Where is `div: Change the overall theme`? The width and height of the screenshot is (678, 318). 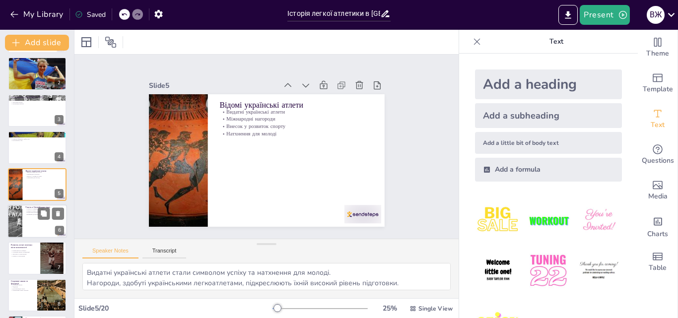 div: Change the overall theme is located at coordinates (658, 48).